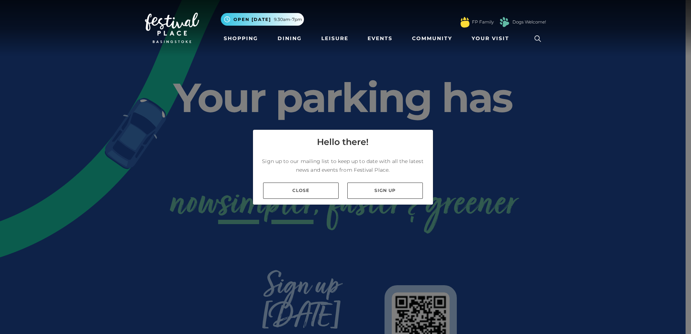 The image size is (691, 334). I want to click on a: Your Visit, so click(492, 38).